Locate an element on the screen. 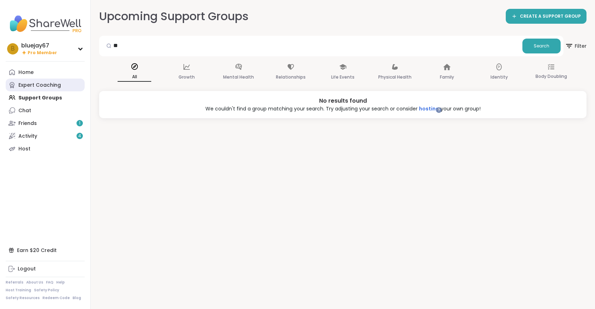  a: Expert Coaching is located at coordinates (45, 85).